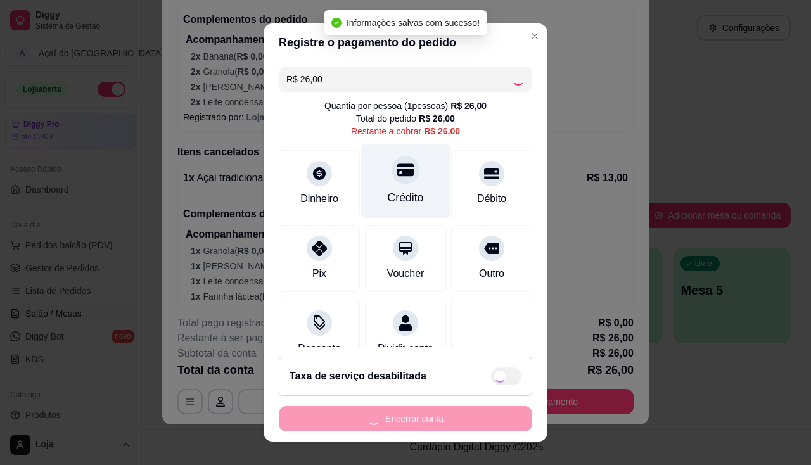 The height and width of the screenshot is (465, 811). I want to click on div: Total do pedido, so click(406, 119).